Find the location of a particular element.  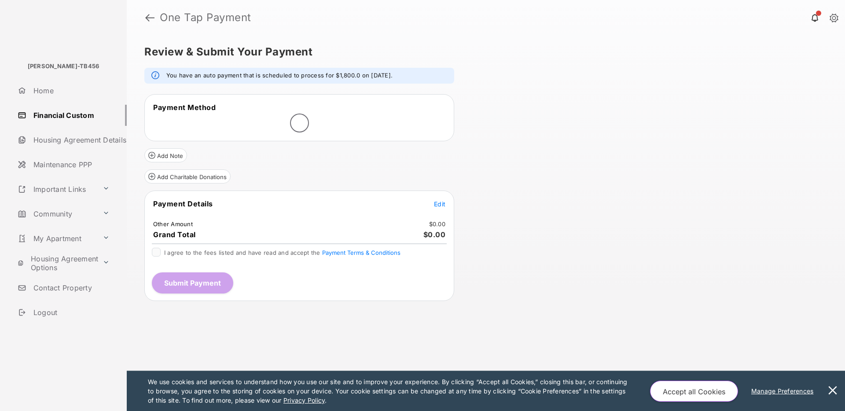

a: Financial Custom is located at coordinates (70, 115).